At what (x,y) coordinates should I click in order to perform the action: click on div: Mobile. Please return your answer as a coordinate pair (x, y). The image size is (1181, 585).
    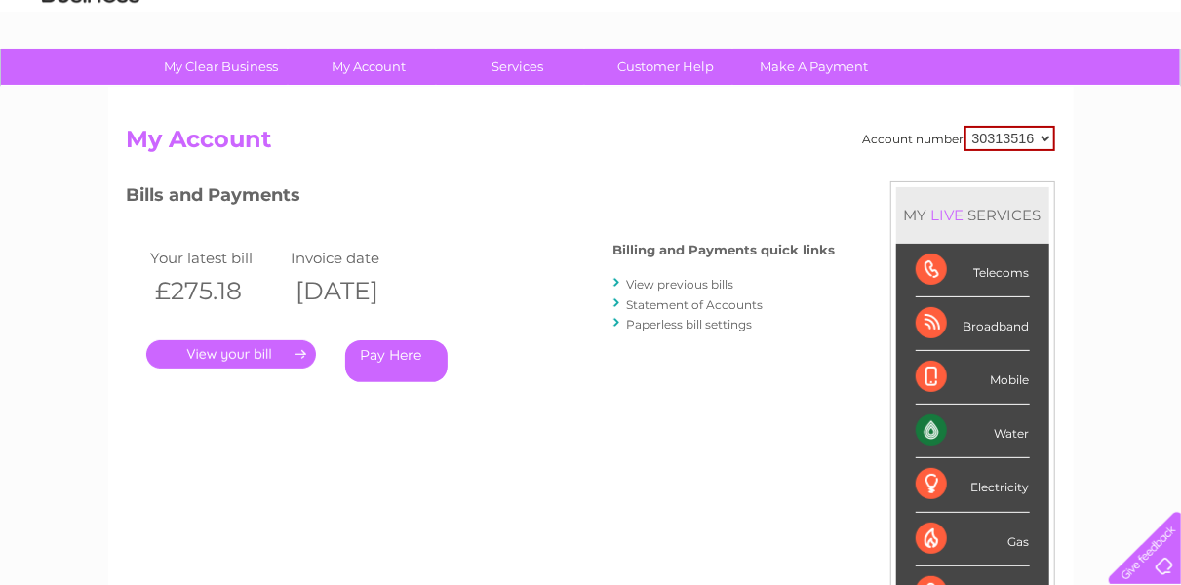
    Looking at the image, I should click on (972, 377).